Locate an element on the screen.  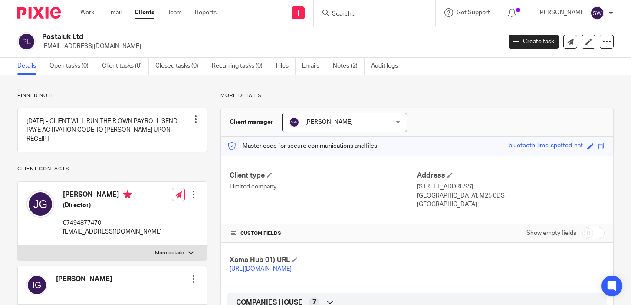
a: Recurring tasks (0) is located at coordinates (240, 66).